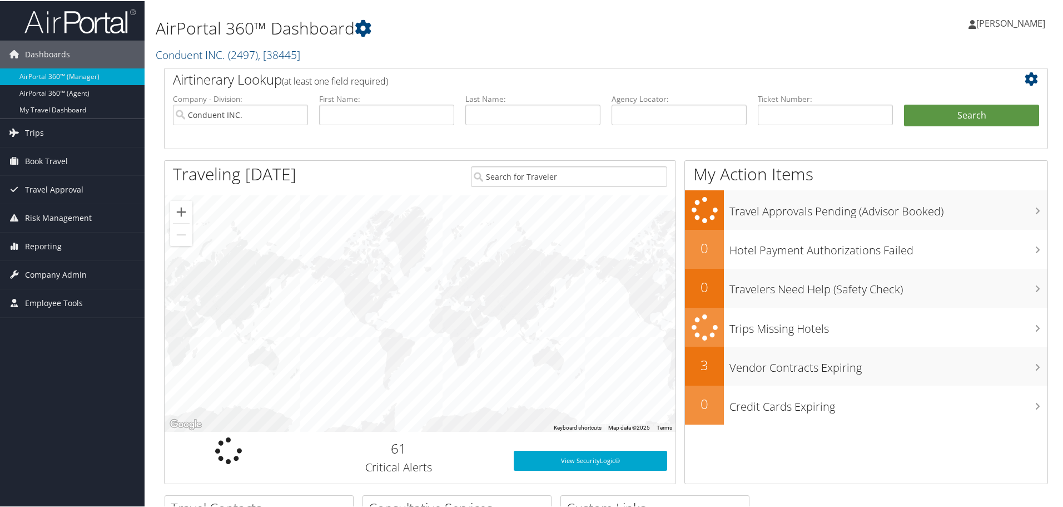  I want to click on span: (at least one field required), so click(335, 80).